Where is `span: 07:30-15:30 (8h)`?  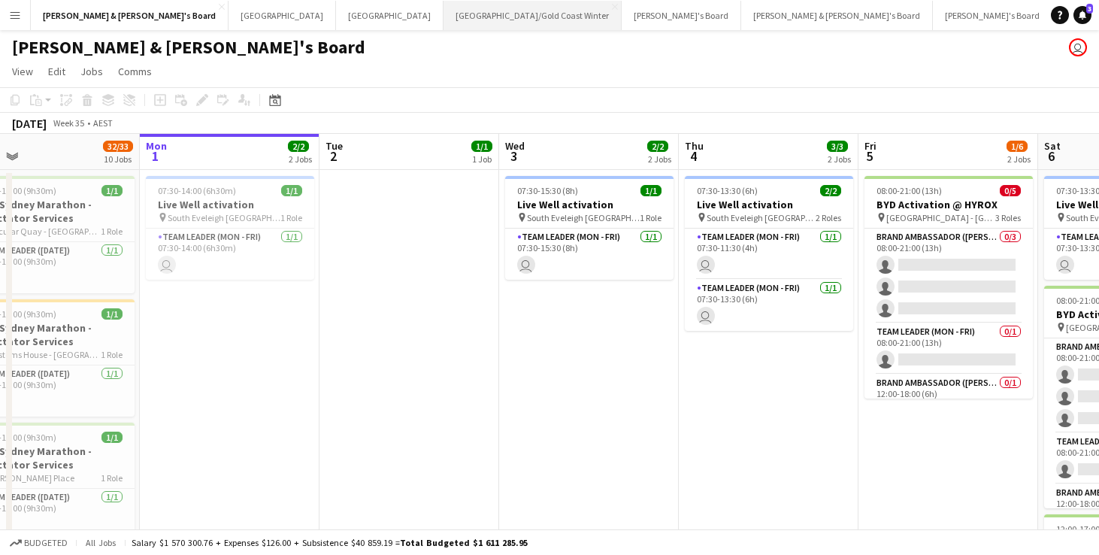 span: 07:30-15:30 (8h) is located at coordinates (547, 190).